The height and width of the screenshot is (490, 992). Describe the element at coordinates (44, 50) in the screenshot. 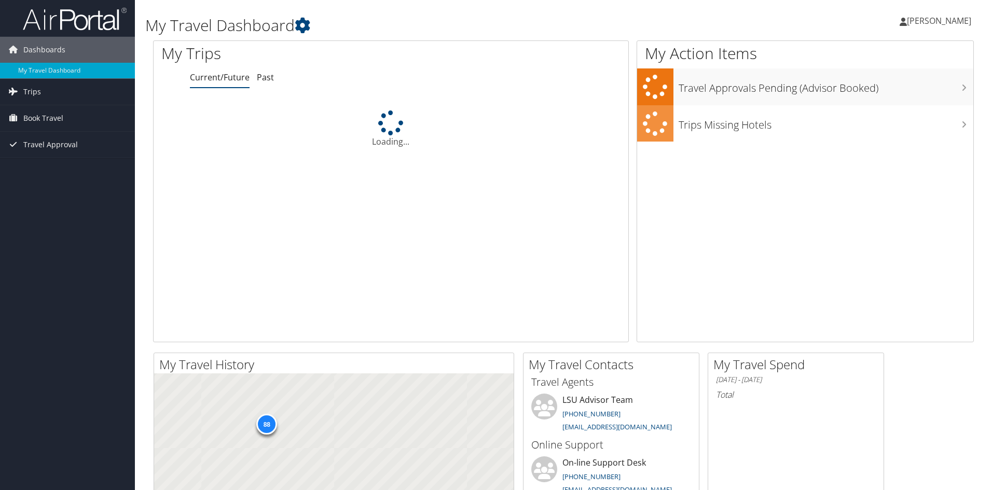

I see `span: Dashboards` at that location.